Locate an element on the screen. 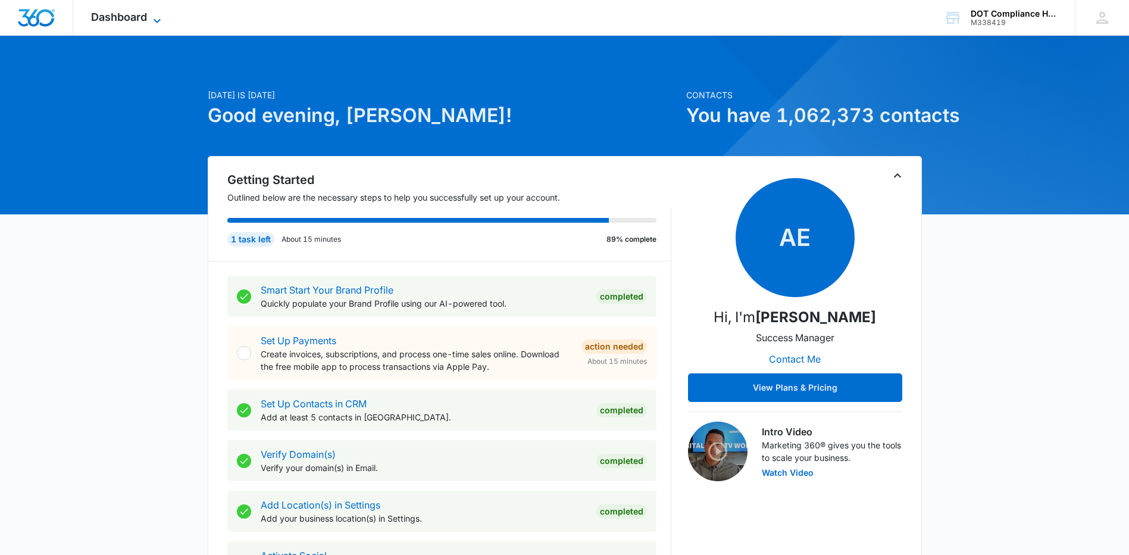 This screenshot has height=555, width=1129. div: account name is located at coordinates (1014, 14).